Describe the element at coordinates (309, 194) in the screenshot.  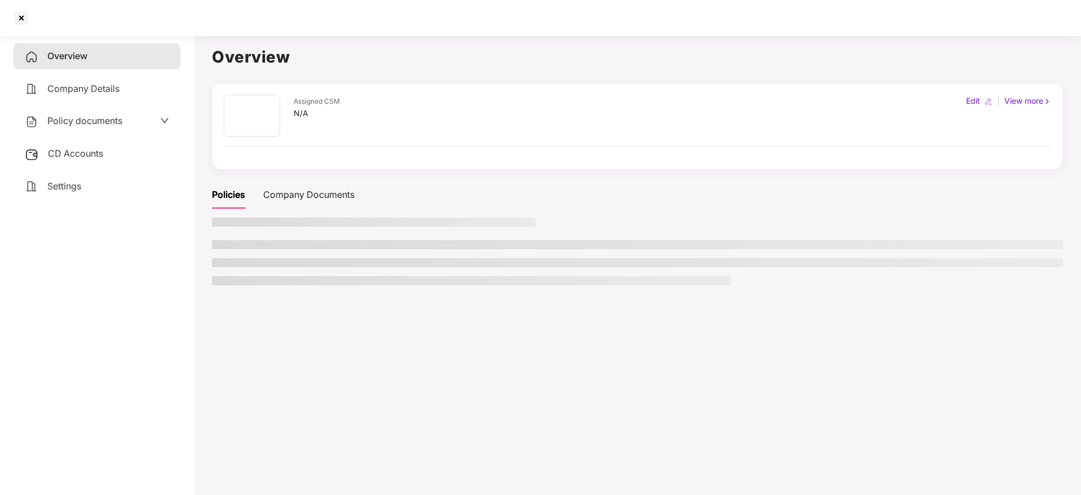
I see `div: Company Documents` at that location.